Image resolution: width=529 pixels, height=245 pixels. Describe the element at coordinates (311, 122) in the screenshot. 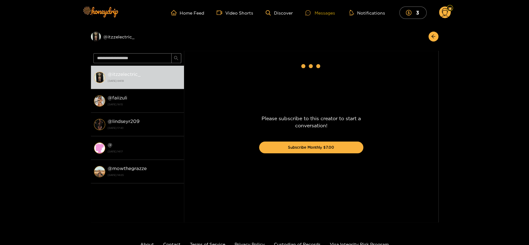

I see `p: Please subscribe to this creator to start a conversation!` at that location.